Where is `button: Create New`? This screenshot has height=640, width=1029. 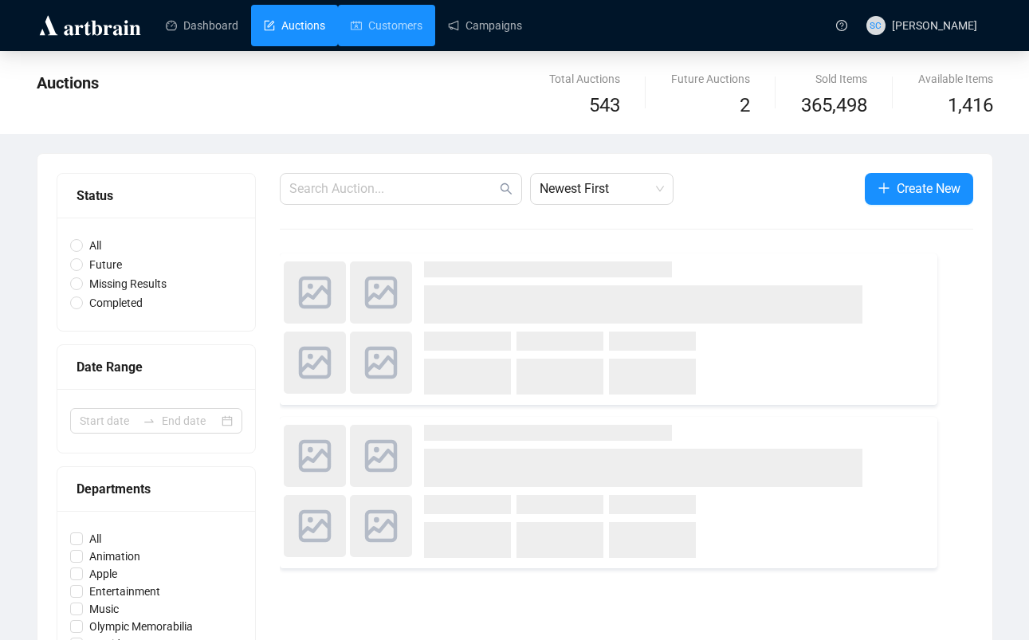
button: Create New is located at coordinates (919, 189).